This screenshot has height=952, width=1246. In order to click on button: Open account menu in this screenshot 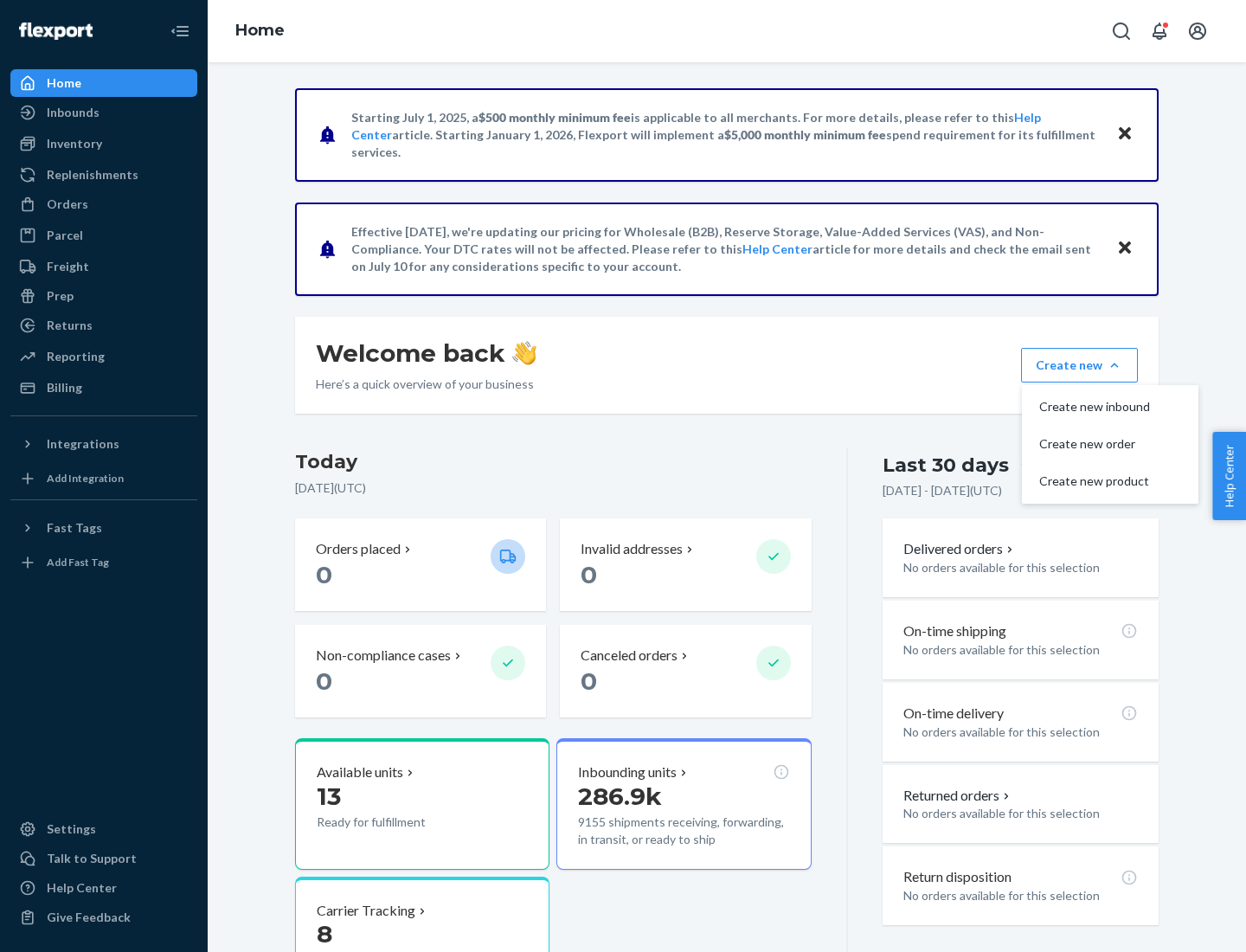, I will do `click(1198, 32)`.